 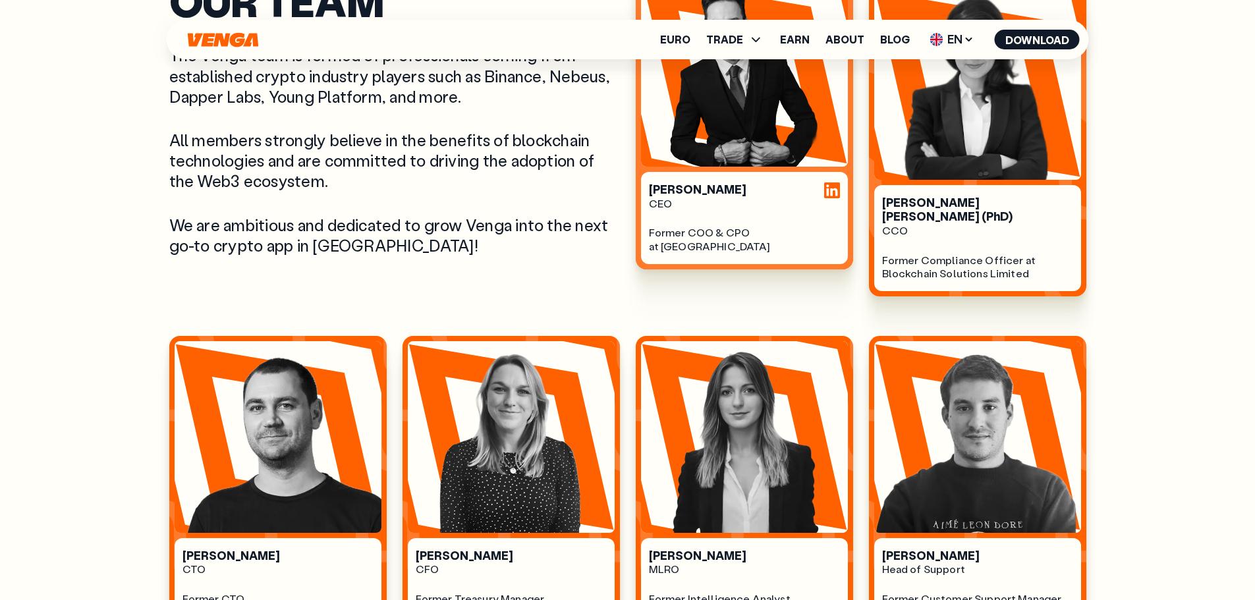 I want to click on img: flag-uk, so click(x=937, y=40).